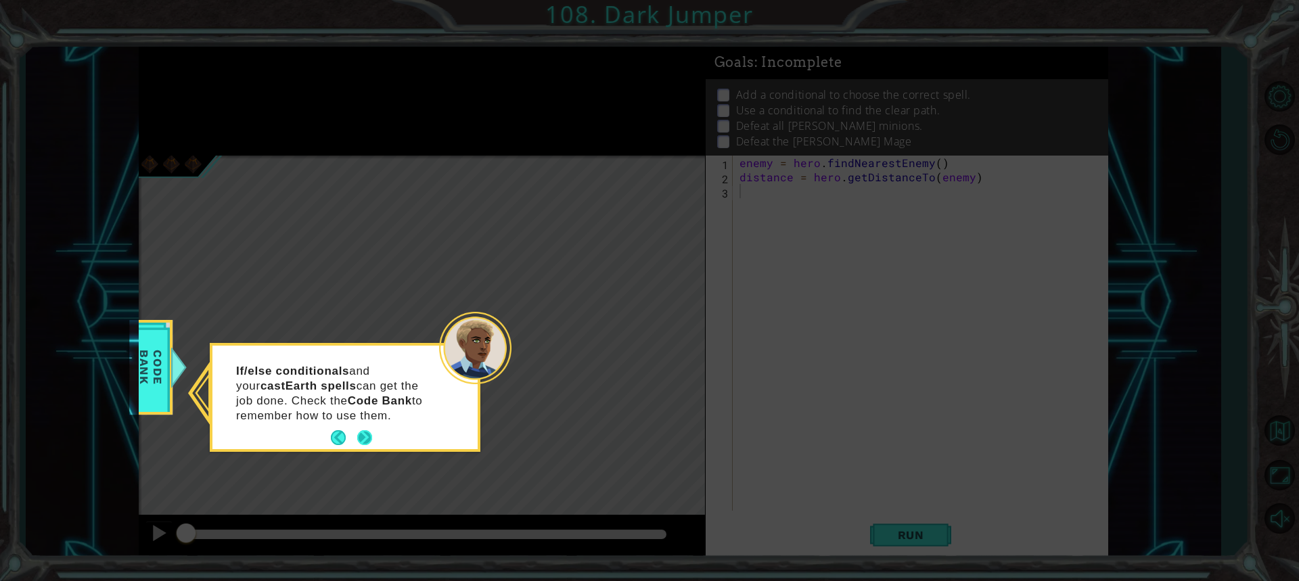 Image resolution: width=1299 pixels, height=581 pixels. I want to click on strong: castEarth spells, so click(308, 386).